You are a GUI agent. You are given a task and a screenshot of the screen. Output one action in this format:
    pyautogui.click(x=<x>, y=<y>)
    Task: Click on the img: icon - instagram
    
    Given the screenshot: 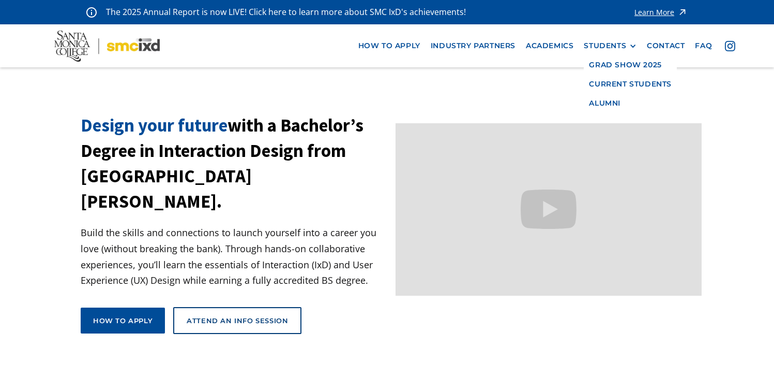 What is the action you would take?
    pyautogui.click(x=731, y=46)
    